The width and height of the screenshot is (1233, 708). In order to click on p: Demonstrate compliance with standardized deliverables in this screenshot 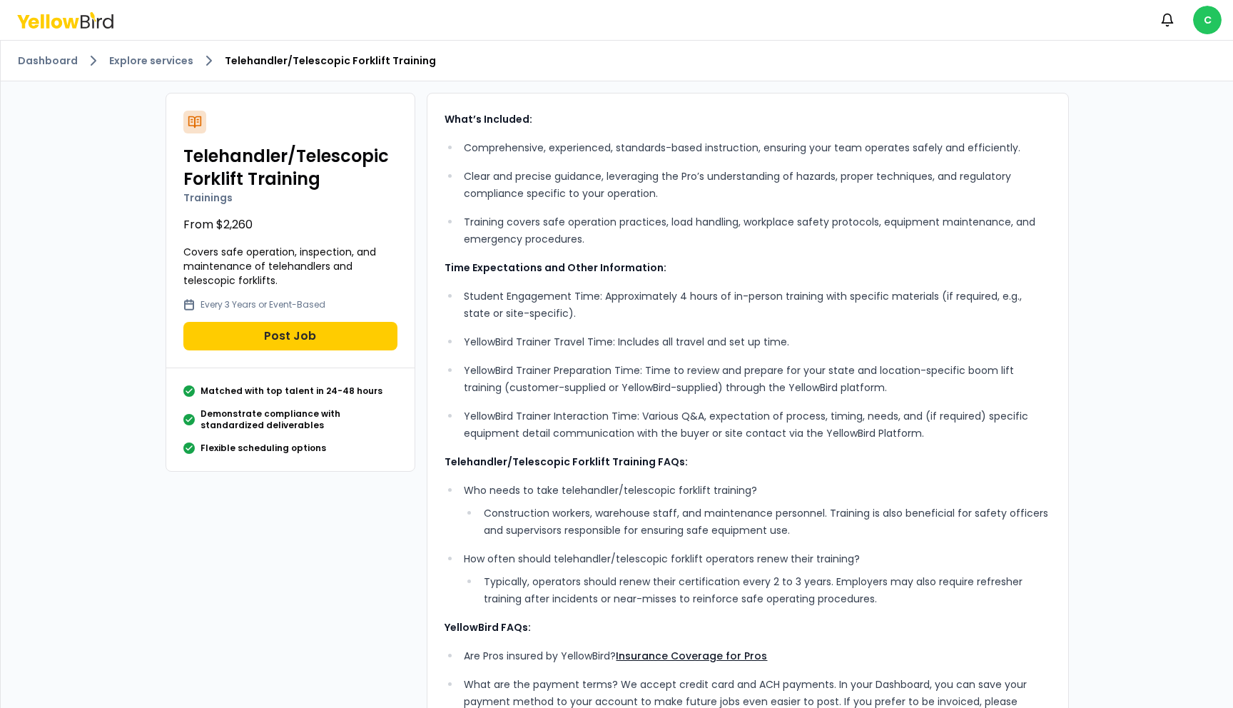, I will do `click(299, 419)`.